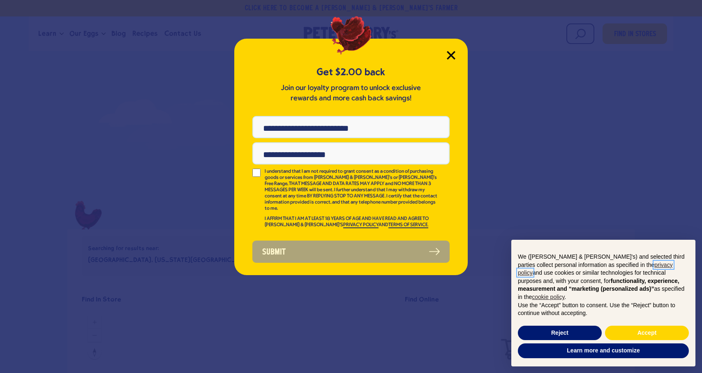 This screenshot has height=373, width=702. What do you see at coordinates (603, 309) in the screenshot?
I see `p: Use the “Accept” button to consent. Use the “Reject” button to continue without accepting.` at bounding box center [603, 309].